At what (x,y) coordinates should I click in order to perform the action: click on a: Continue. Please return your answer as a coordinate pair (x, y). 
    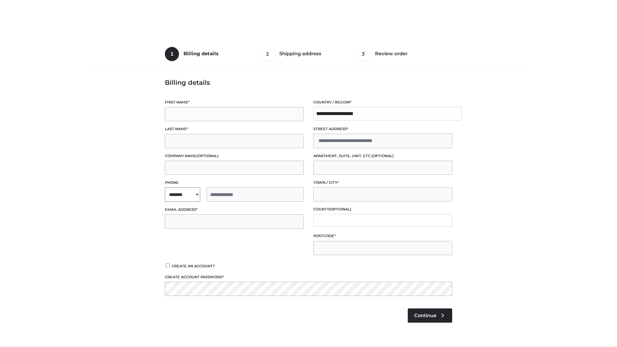
    Looking at the image, I should click on (430, 316).